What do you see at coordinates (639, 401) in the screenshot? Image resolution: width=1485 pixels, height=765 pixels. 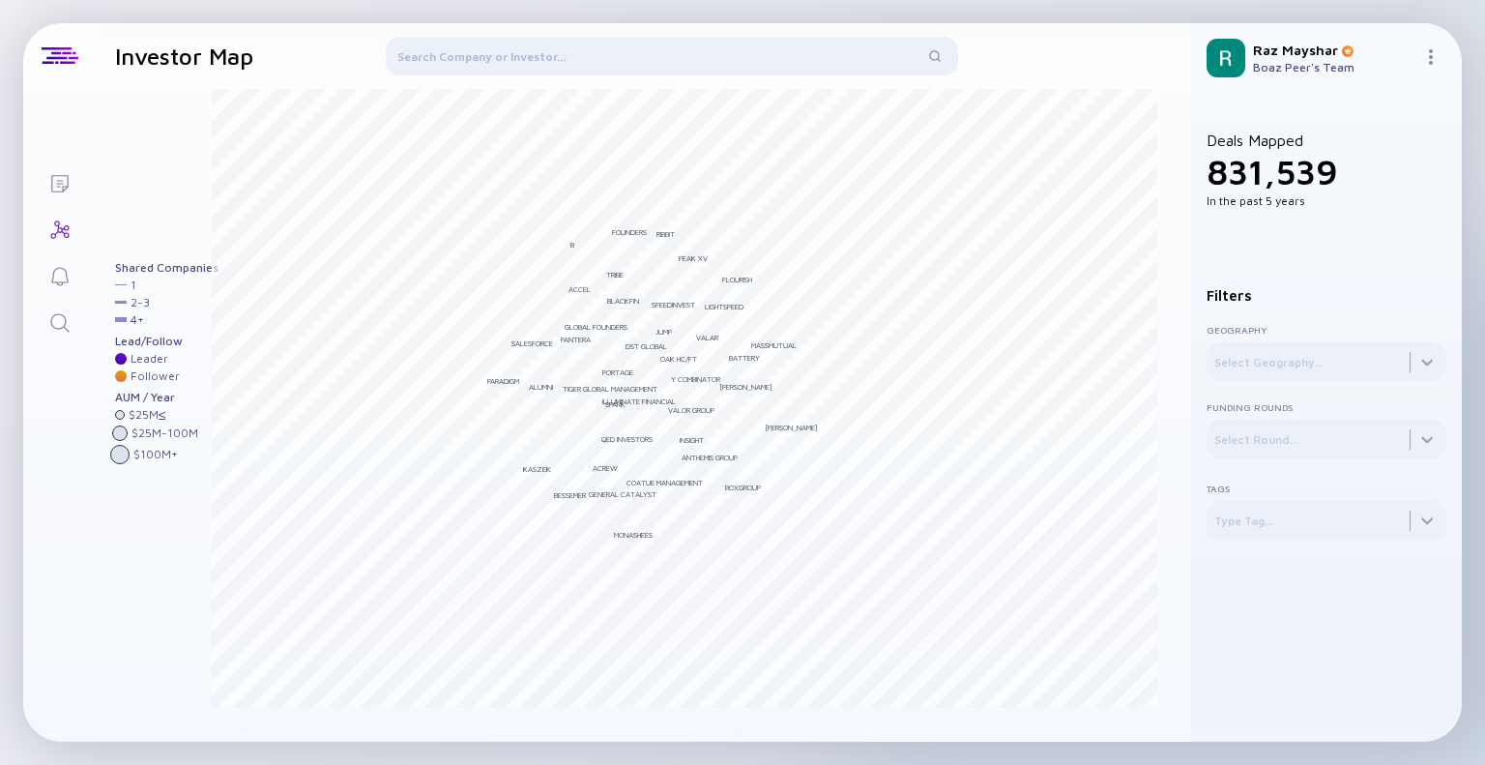 I see `div: Illuminate Financial` at bounding box center [639, 401].